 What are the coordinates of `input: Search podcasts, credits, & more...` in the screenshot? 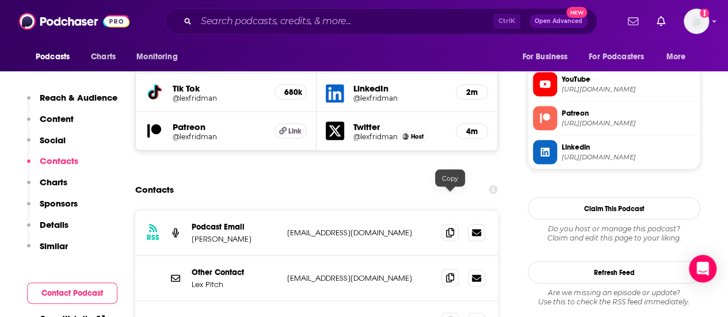 It's located at (345, 21).